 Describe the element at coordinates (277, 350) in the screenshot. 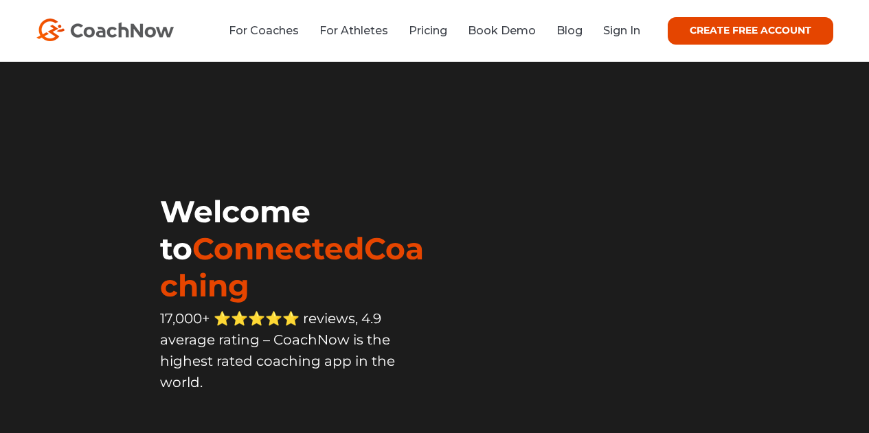

I see `span: 17,000+ ⭐️⭐️⭐️⭐️⭐️ reviews, 4.9 average rating – CoachNow is the highest rated coaching app in th...` at that location.